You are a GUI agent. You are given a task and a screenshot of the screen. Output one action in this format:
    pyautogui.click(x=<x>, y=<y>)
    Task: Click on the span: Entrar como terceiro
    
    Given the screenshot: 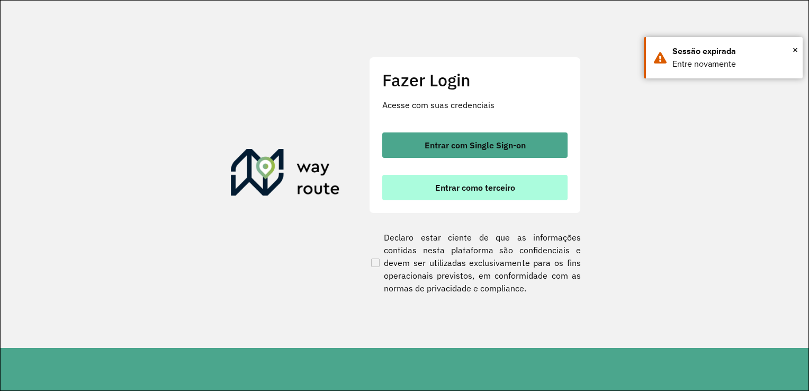 What is the action you would take?
    pyautogui.click(x=475, y=187)
    